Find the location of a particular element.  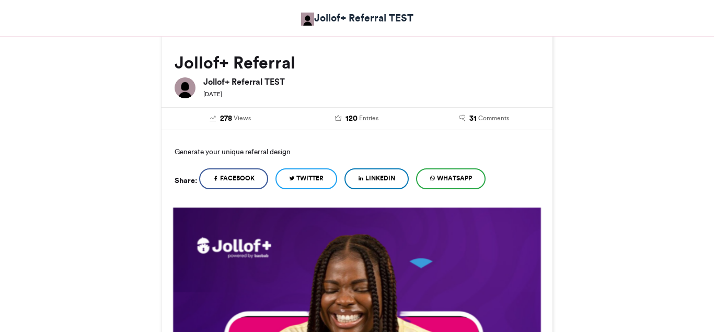

a: Twitter is located at coordinates (306, 179).